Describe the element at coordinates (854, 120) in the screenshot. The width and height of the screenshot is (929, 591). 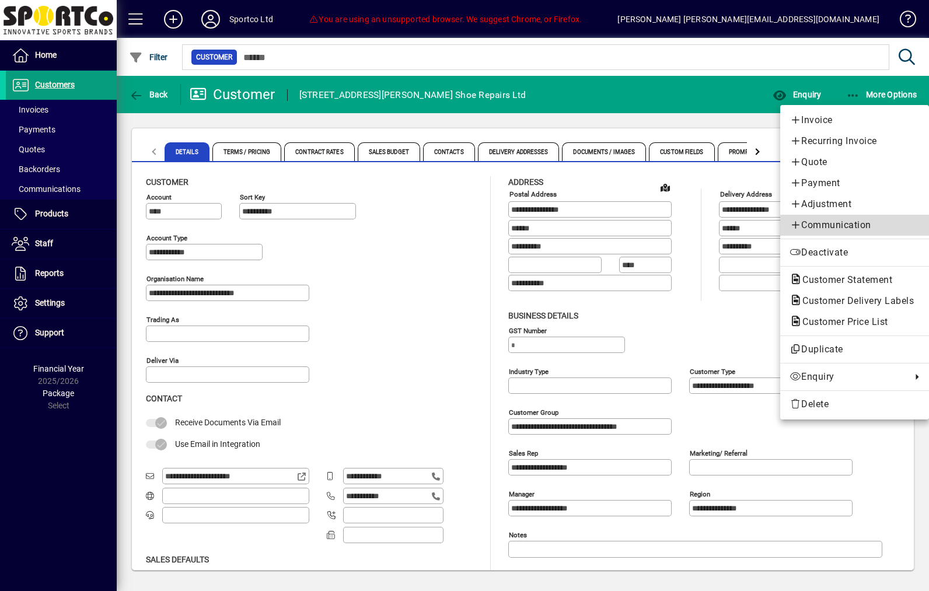
I see `span: Invoice` at that location.